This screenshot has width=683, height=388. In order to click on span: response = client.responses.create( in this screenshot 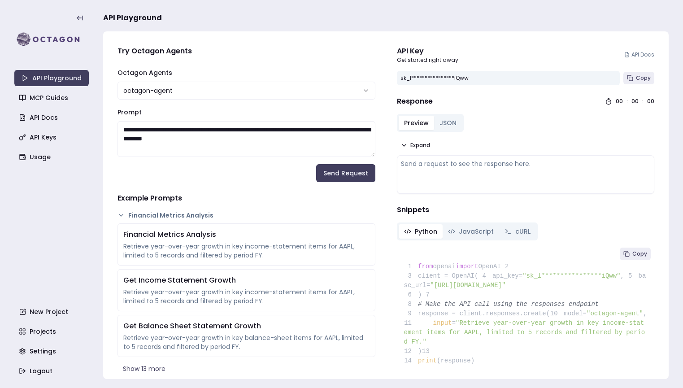, I will do `click(477, 314)`.